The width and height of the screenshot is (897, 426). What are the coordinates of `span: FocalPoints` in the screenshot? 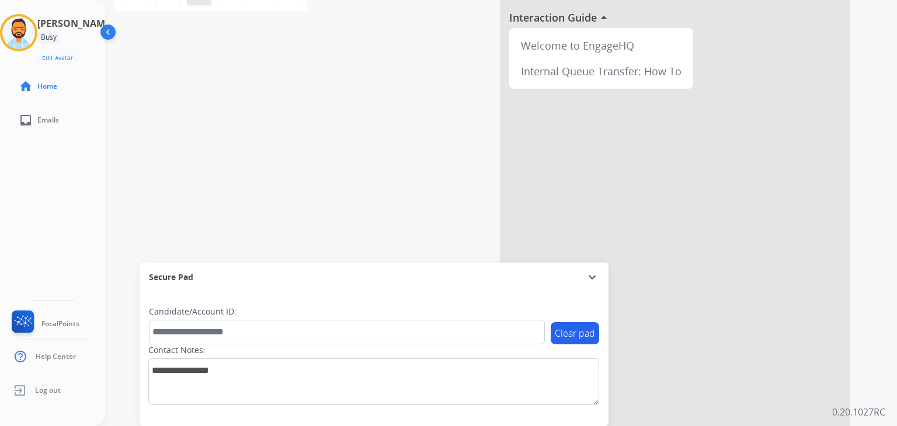 It's located at (60, 324).